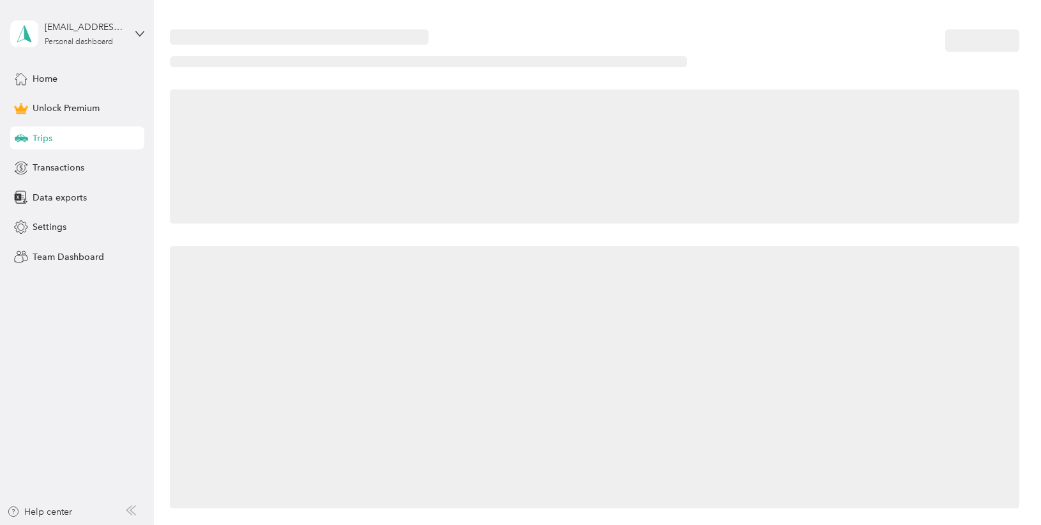  I want to click on div: Help center, so click(40, 512).